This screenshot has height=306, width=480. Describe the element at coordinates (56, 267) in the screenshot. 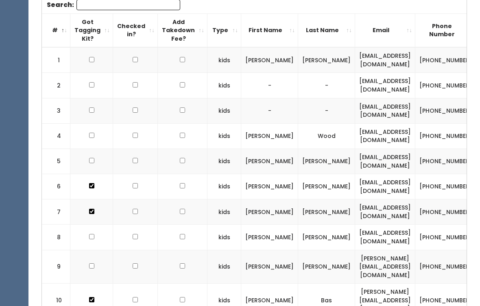

I see `td: 9` at that location.